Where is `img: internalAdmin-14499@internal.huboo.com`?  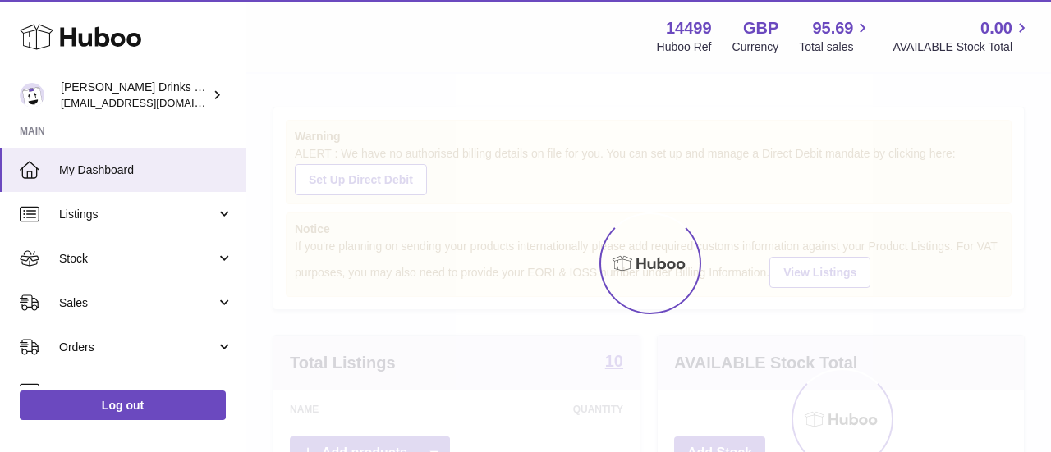 img: internalAdmin-14499@internal.huboo.com is located at coordinates (32, 95).